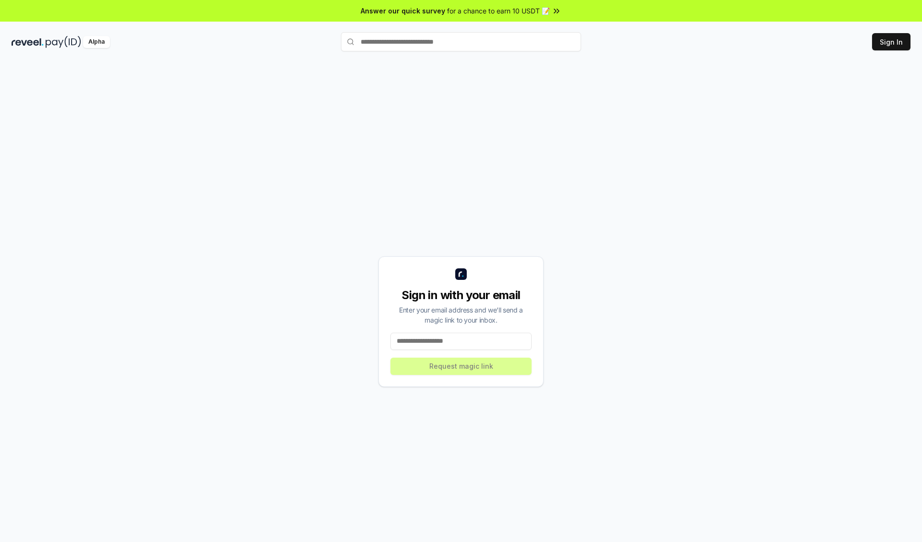 The image size is (922, 542). What do you see at coordinates (461, 295) in the screenshot?
I see `div: Sign in with your email` at bounding box center [461, 295].